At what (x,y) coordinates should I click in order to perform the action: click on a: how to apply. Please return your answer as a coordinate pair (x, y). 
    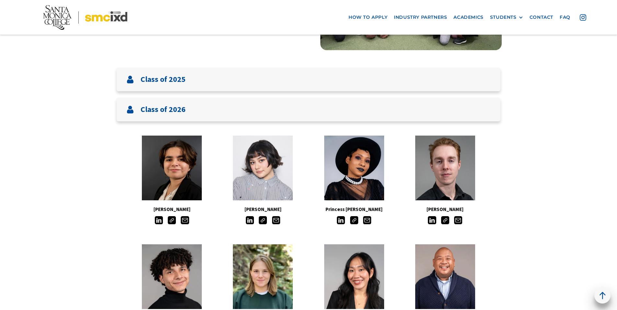
    Looking at the image, I should click on (368, 17).